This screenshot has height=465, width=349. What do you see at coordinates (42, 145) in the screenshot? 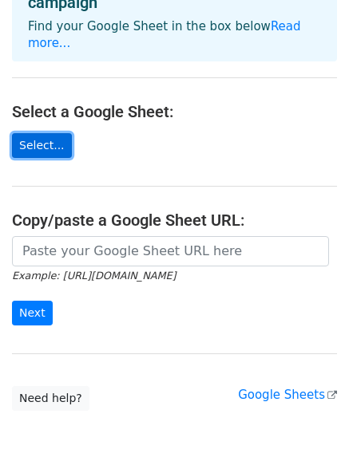
I see `a: Select...` at bounding box center [42, 145].